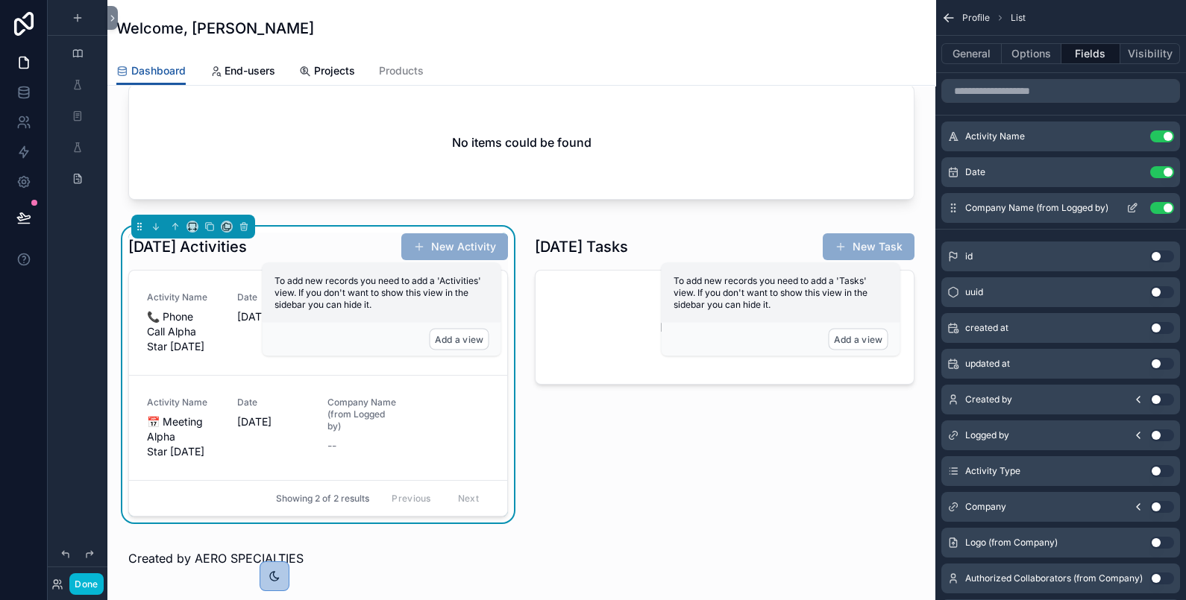 The image size is (1186, 600). Describe the element at coordinates (401, 71) in the screenshot. I see `span: Products` at that location.